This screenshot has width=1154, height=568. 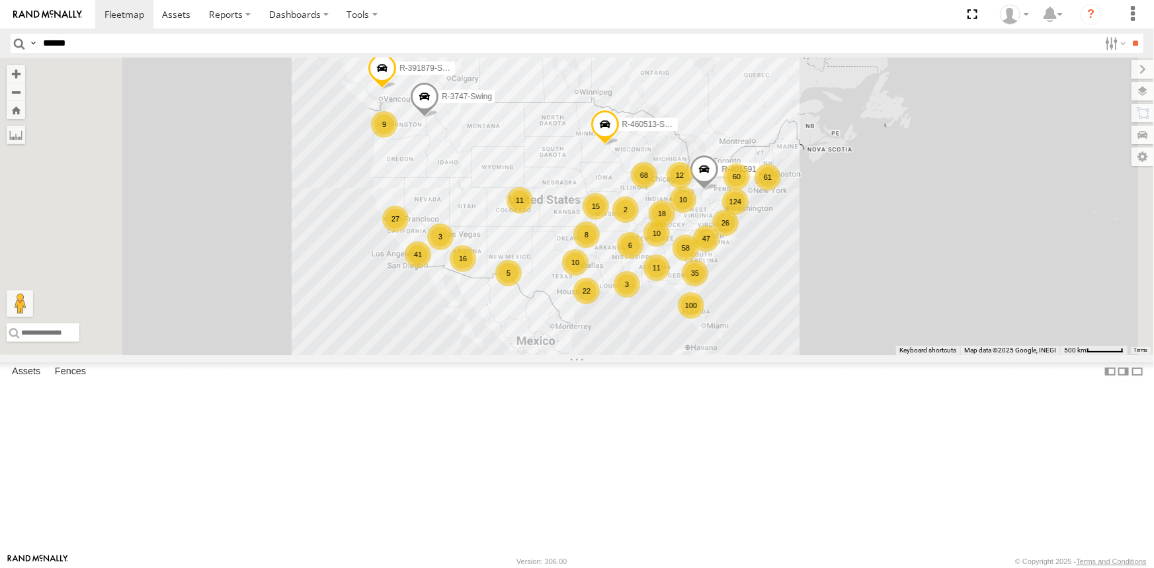 What do you see at coordinates (384, 124) in the screenshot?
I see `div: 9` at bounding box center [384, 124].